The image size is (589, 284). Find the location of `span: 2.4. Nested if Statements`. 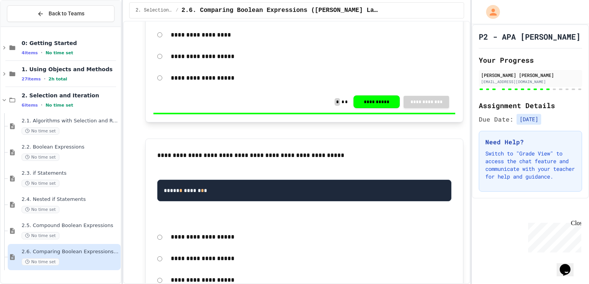

span: 2.4. Nested if Statements is located at coordinates (70, 200).